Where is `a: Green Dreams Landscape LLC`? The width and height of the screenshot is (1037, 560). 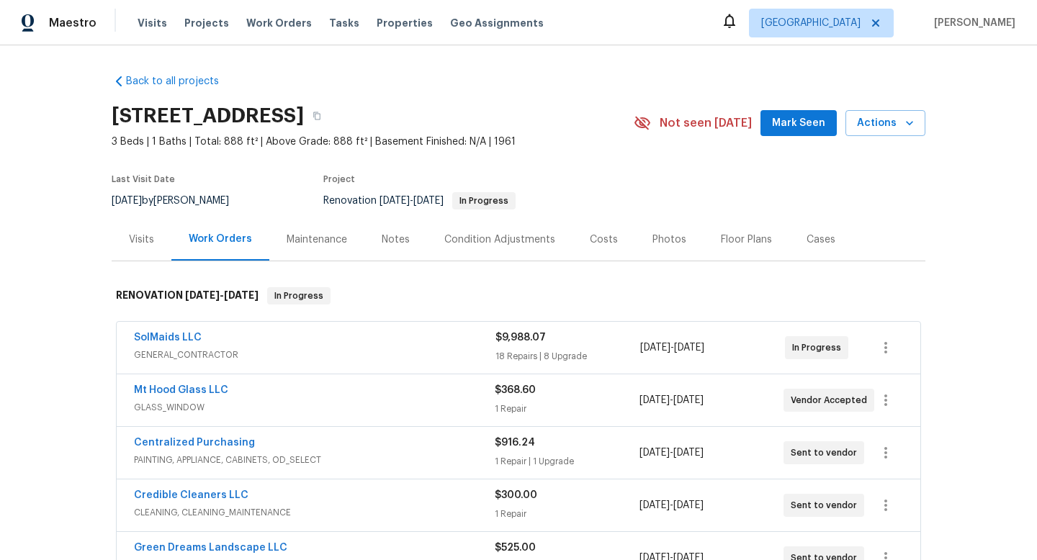 a: Green Dreams Landscape LLC is located at coordinates (210, 548).